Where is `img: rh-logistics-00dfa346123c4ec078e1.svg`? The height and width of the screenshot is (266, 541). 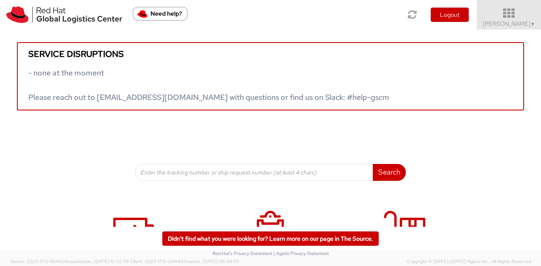
img: rh-logistics-00dfa346123c4ec078e1.svg is located at coordinates (64, 15).